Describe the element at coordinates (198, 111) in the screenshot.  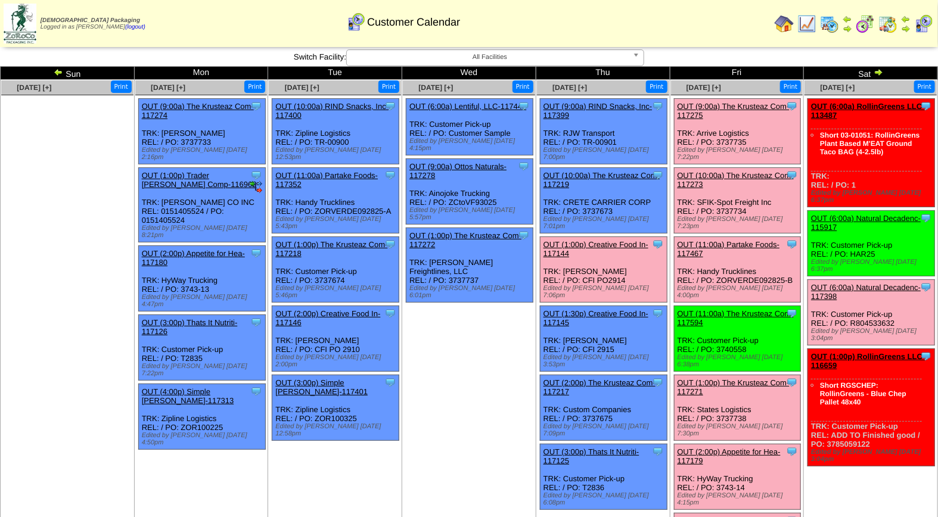
I see `a: OUT (9:00a) The Krusteaz Com-117274` at that location.